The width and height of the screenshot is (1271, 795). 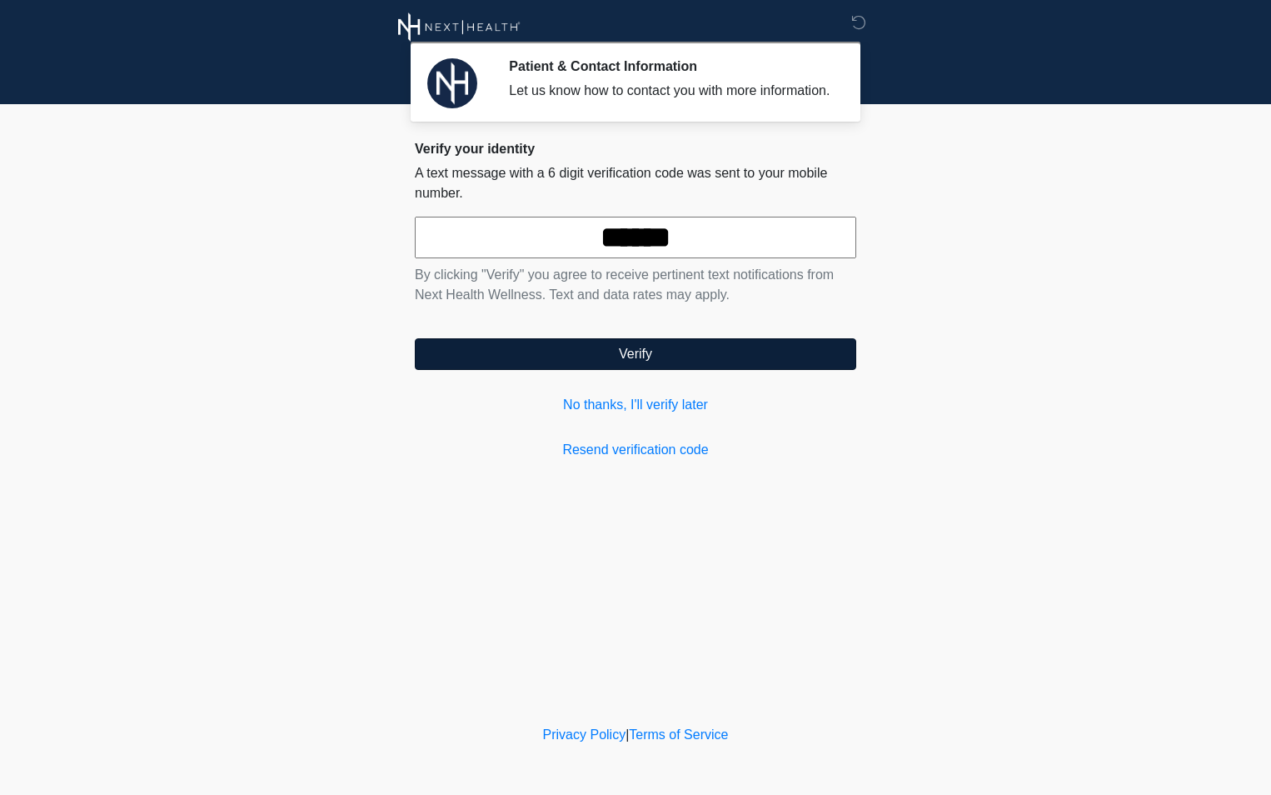 What do you see at coordinates (635, 148) in the screenshot?
I see `h2: Verify your identity` at bounding box center [635, 148].